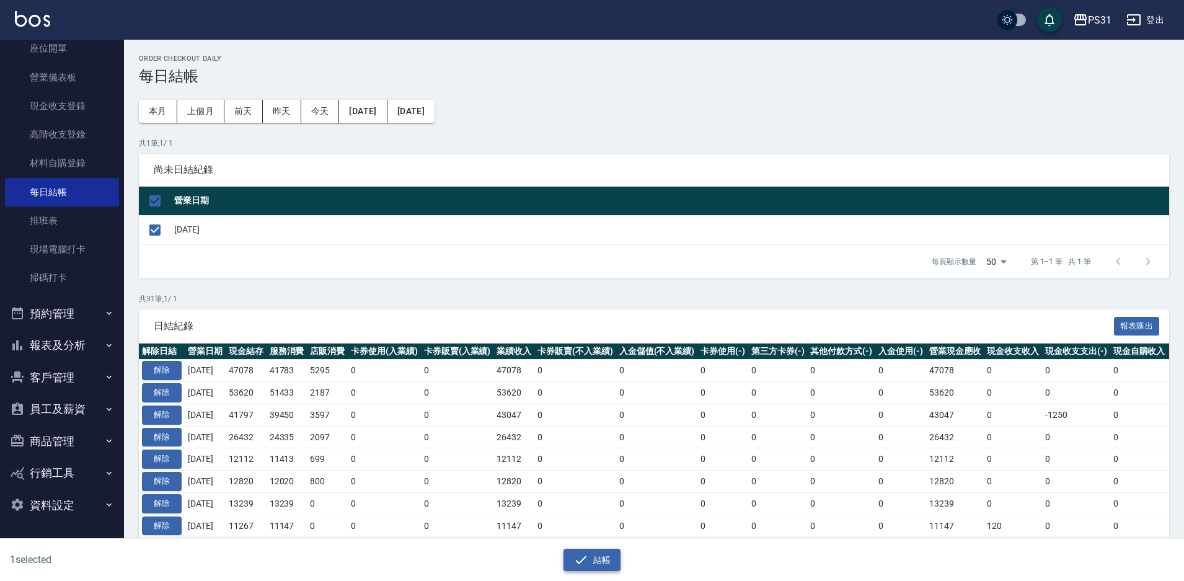 This screenshot has width=1184, height=581. What do you see at coordinates (654, 299) in the screenshot?
I see `p: 共 31 筆, 1 / 1` at bounding box center [654, 299].